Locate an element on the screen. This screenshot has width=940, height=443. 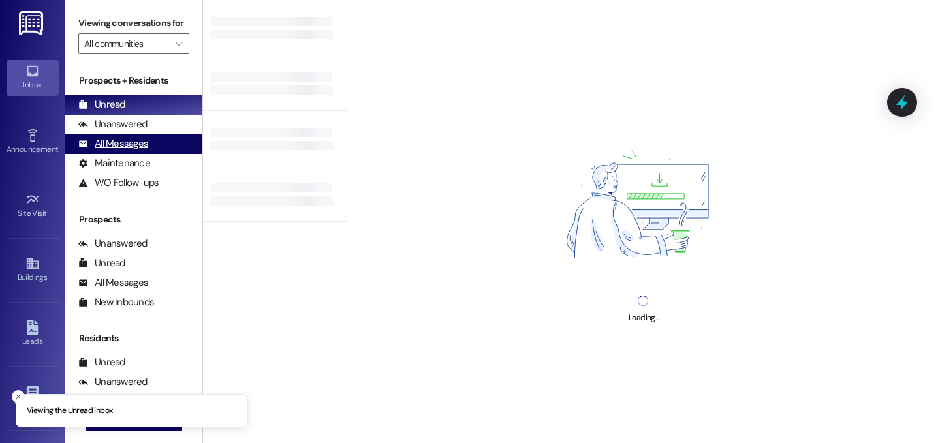
div: Residents is located at coordinates (134, 338).